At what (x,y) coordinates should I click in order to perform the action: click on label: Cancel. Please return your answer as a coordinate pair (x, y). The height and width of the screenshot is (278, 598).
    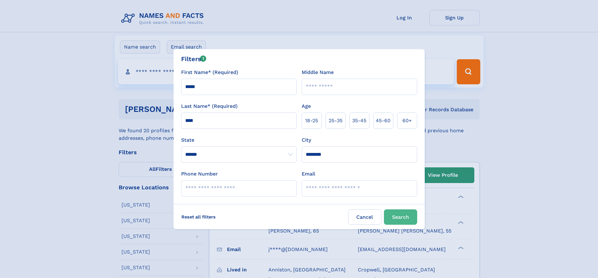
    Looking at the image, I should click on (365, 217).